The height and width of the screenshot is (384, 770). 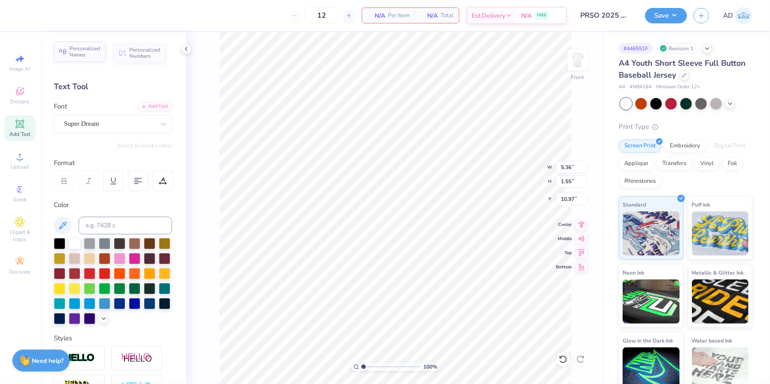 What do you see at coordinates (79, 358) in the screenshot?
I see `img: Stroke` at bounding box center [79, 358].